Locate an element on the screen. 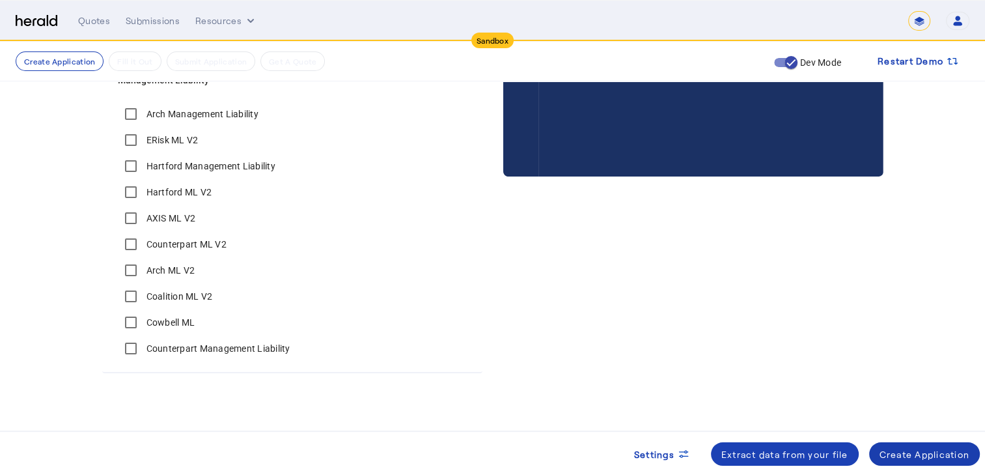  span: Restart Demo is located at coordinates (910, 61).